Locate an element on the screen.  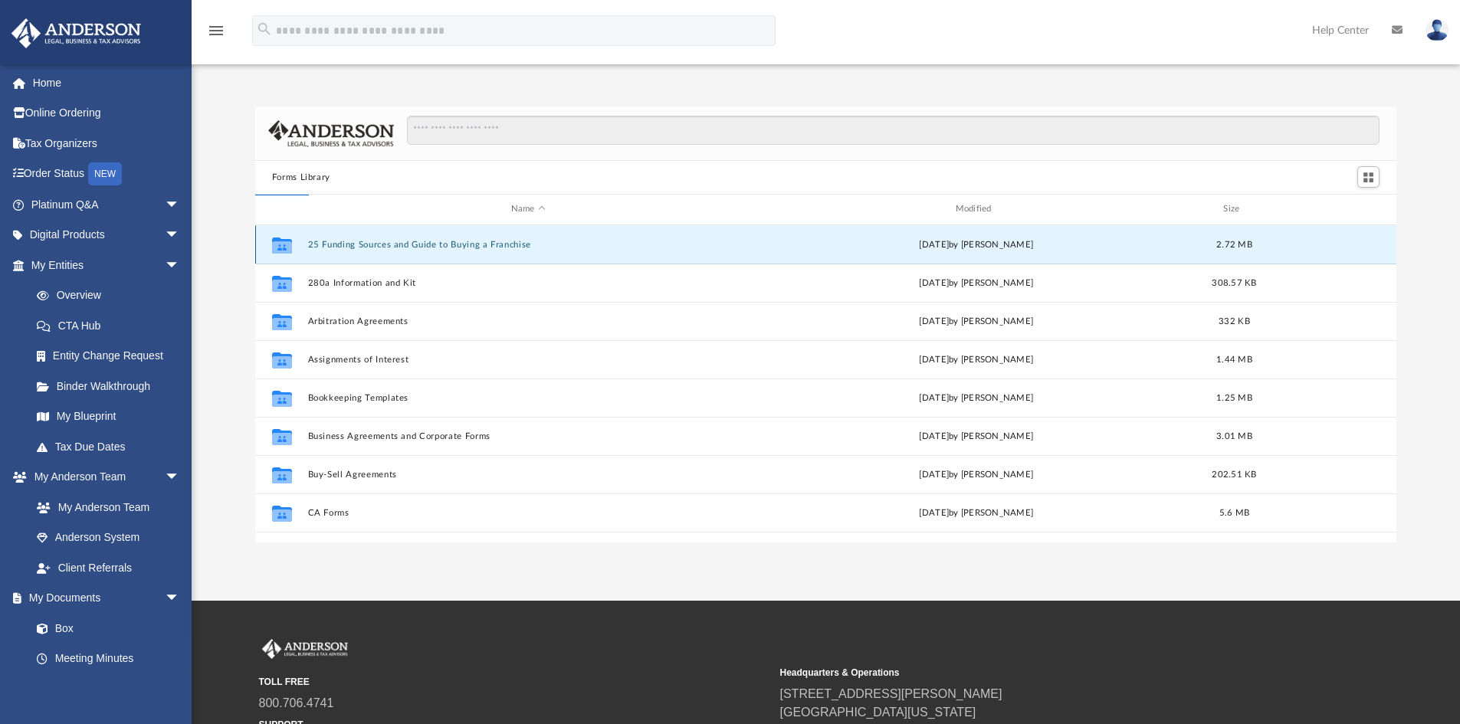
a: Home is located at coordinates (107, 83).